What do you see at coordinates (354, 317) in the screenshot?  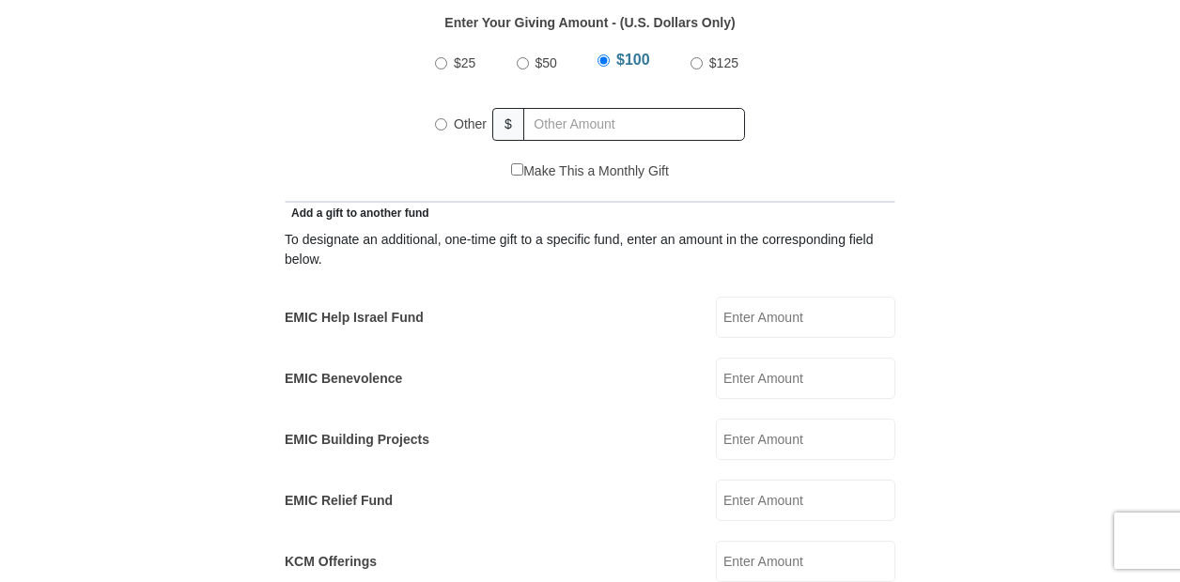 I see `label: EMIC Help Israel Fund` at bounding box center [354, 317].